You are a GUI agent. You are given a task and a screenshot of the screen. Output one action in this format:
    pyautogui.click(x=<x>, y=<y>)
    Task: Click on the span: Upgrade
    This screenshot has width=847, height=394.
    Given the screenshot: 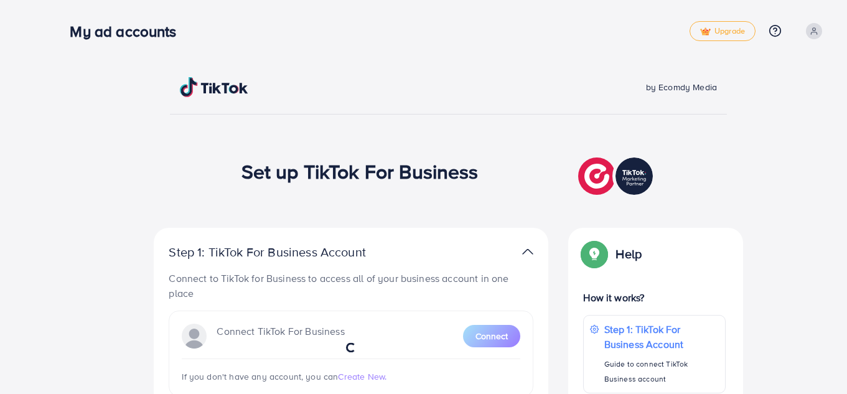 What is the action you would take?
    pyautogui.click(x=722, y=31)
    